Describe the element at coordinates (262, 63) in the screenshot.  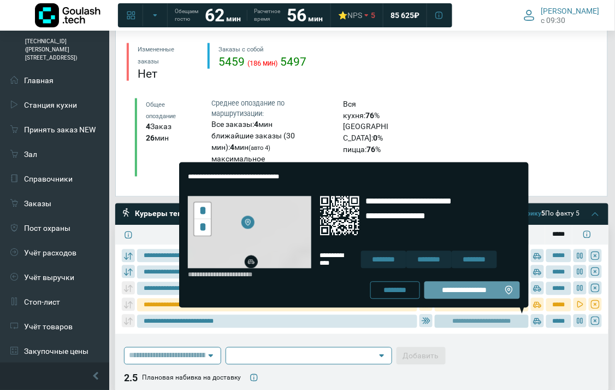
I see `span: (186 мин)` at that location.